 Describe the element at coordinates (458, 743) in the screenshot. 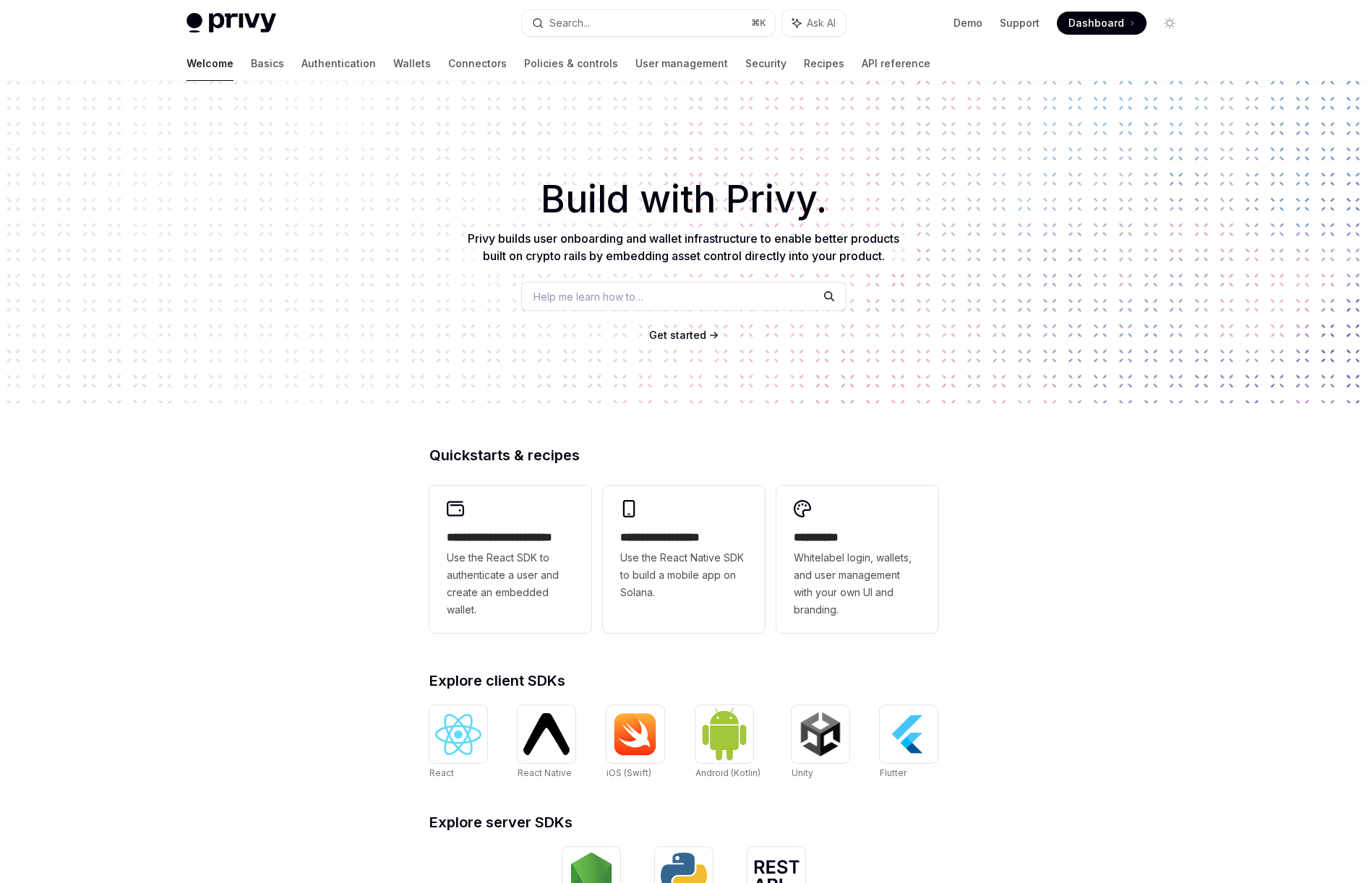

I see `a: ReactReact` at that location.